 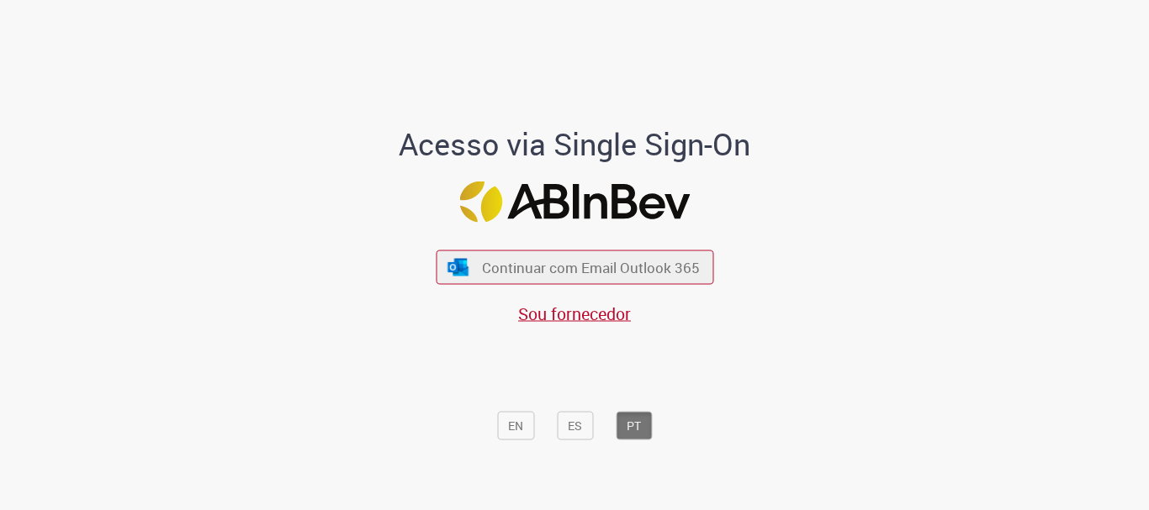 What do you see at coordinates (590, 267) in the screenshot?
I see `span: Continuar com Email Outlook 365` at bounding box center [590, 267].